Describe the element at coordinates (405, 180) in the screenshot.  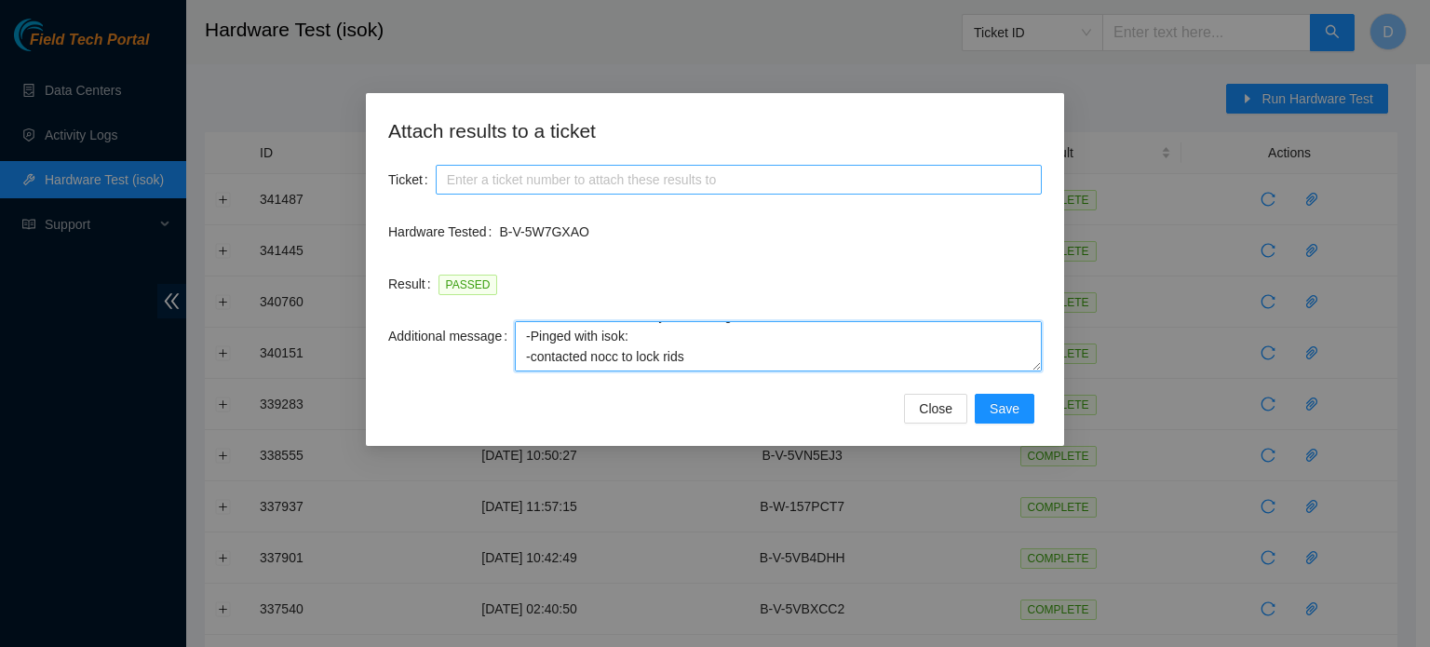
I see `span: Ticket` at that location.